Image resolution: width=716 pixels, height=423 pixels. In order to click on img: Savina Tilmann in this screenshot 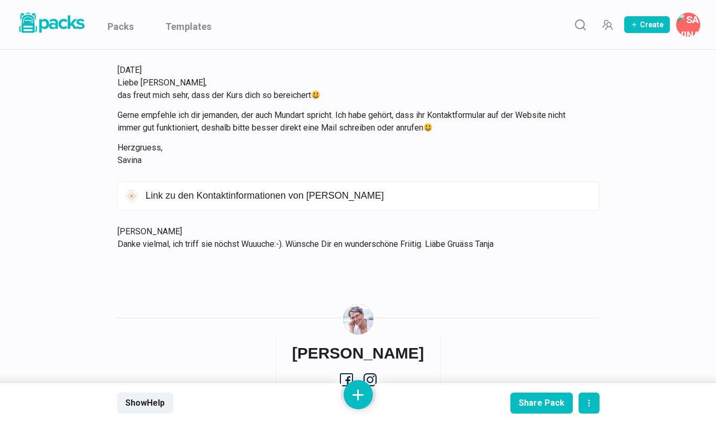, I will do `click(358, 320)`.